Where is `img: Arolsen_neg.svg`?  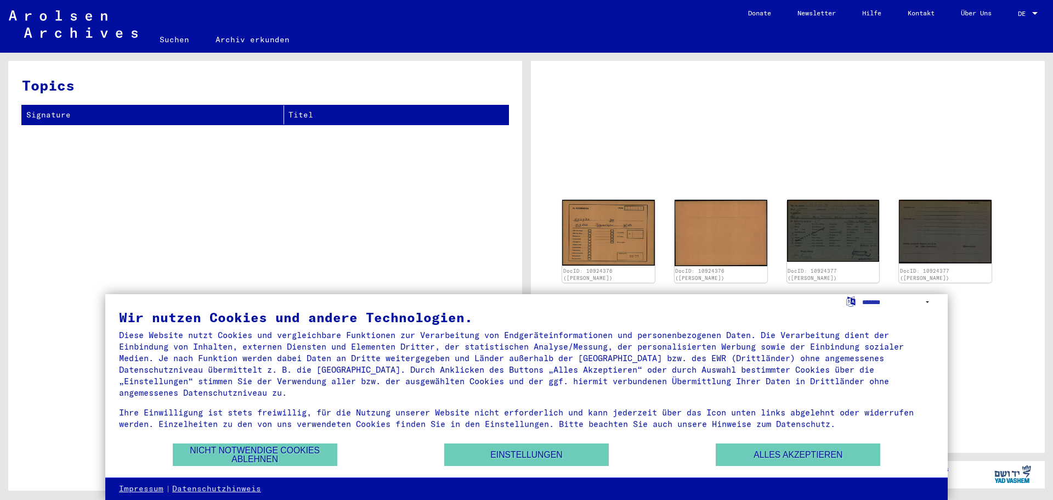 img: Arolsen_neg.svg is located at coordinates (73, 24).